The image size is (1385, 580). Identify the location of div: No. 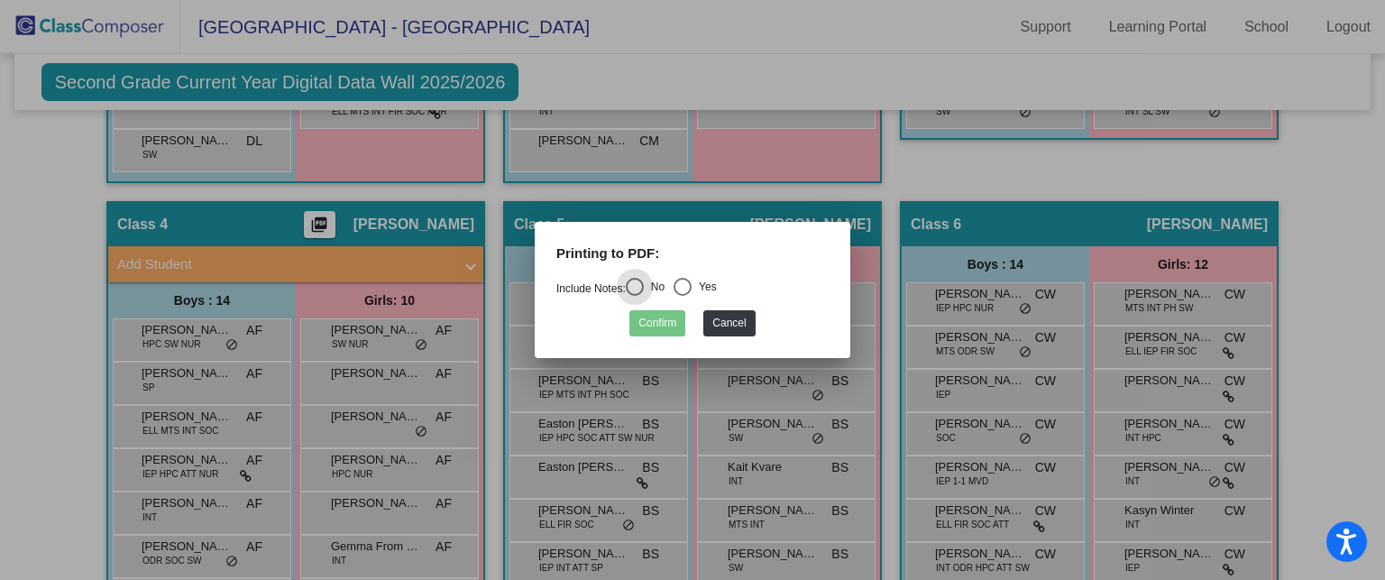
(654, 287).